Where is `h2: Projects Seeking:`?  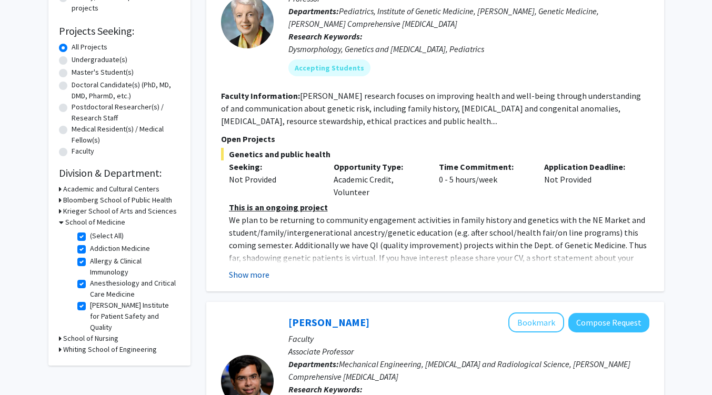 h2: Projects Seeking: is located at coordinates (119, 31).